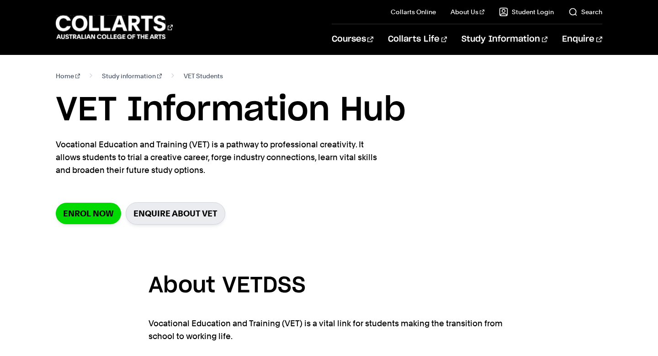 This screenshot has width=658, height=356. I want to click on a: Search, so click(585, 12).